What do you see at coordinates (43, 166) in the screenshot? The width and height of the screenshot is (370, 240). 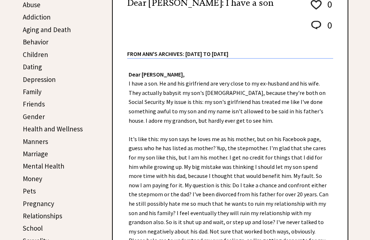 I see `a: Mental Health` at bounding box center [43, 166].